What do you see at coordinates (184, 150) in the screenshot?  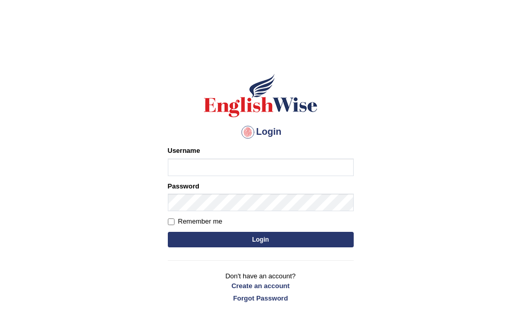 I see `label: Username` at bounding box center [184, 150].